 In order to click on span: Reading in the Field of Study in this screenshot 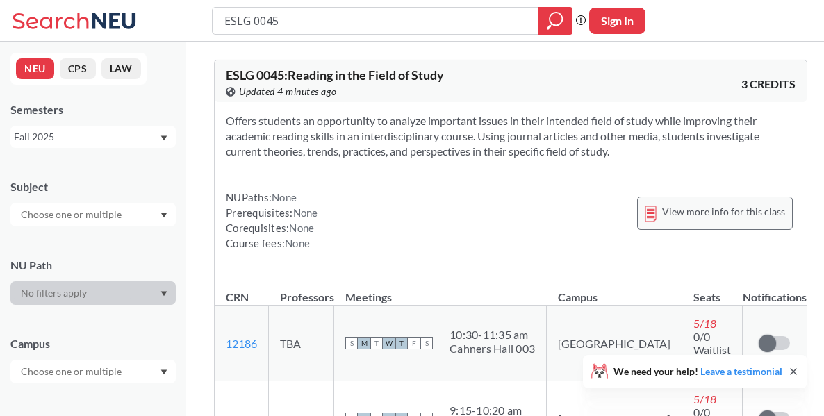, I will do `click(366, 75)`.